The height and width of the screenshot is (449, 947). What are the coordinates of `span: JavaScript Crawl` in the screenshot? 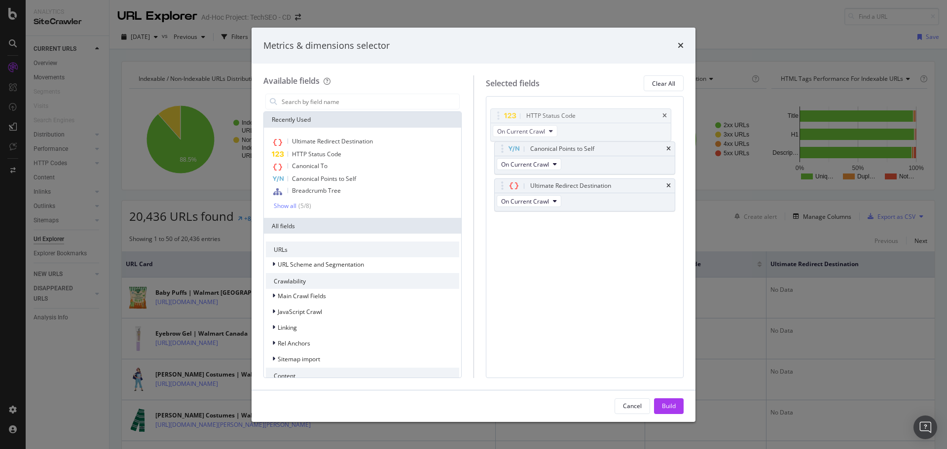 It's located at (300, 312).